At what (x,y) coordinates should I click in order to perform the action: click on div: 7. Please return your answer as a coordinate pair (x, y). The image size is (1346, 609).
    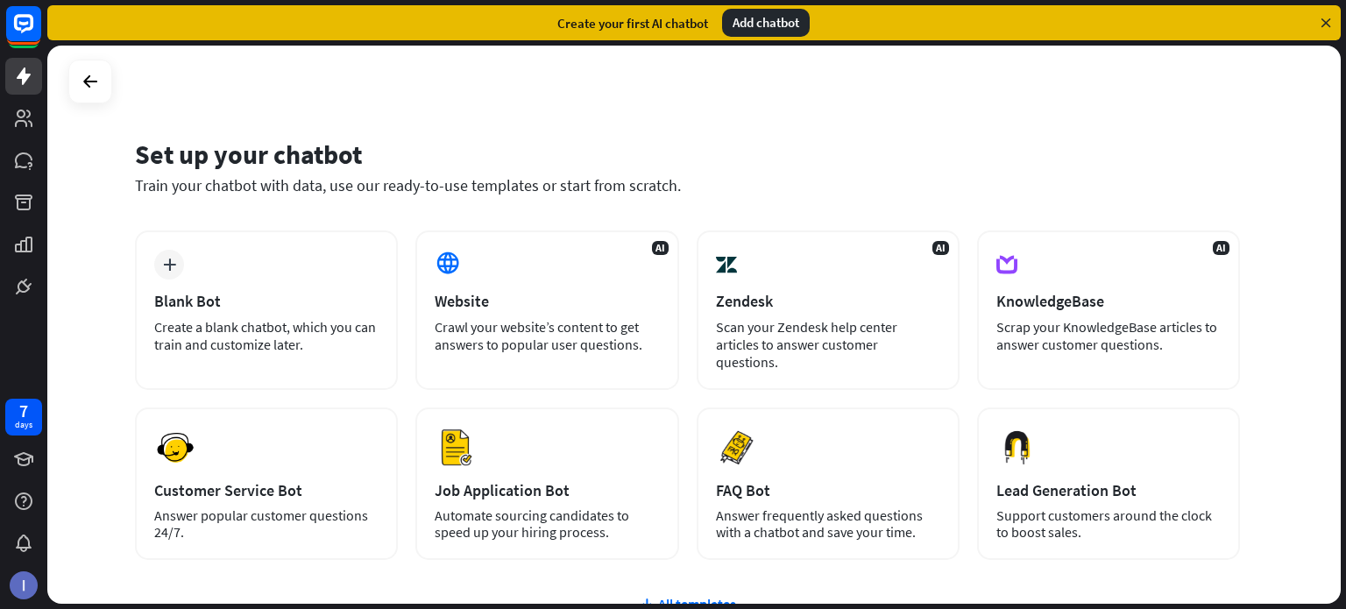
    Looking at the image, I should click on (24, 411).